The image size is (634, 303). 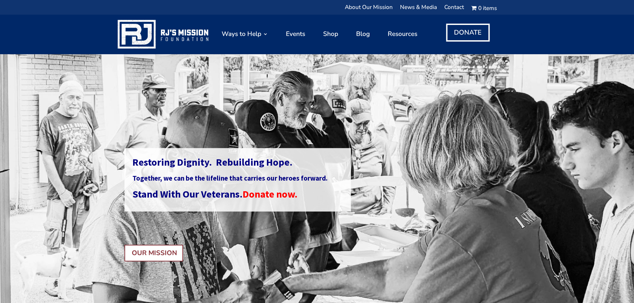 I want to click on strong: Restoring Dignity. Rebuilding Hope., so click(x=212, y=162).